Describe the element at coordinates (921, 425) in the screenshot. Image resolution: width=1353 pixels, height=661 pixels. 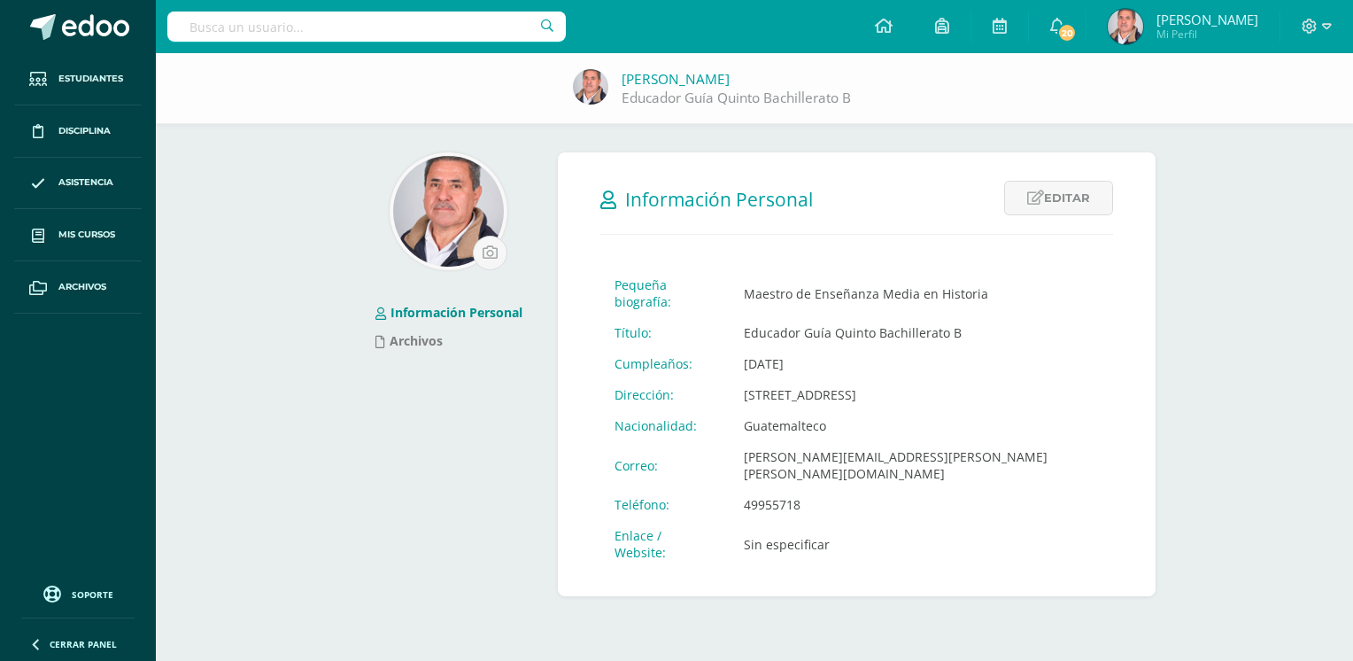
I see `td: Guatemalteco` at that location.